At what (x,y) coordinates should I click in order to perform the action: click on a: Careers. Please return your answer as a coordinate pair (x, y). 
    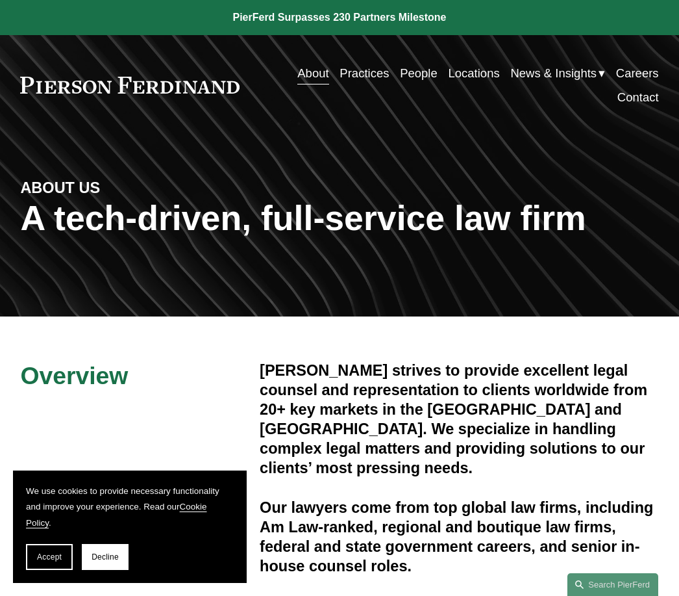
    Looking at the image, I should click on (638, 73).